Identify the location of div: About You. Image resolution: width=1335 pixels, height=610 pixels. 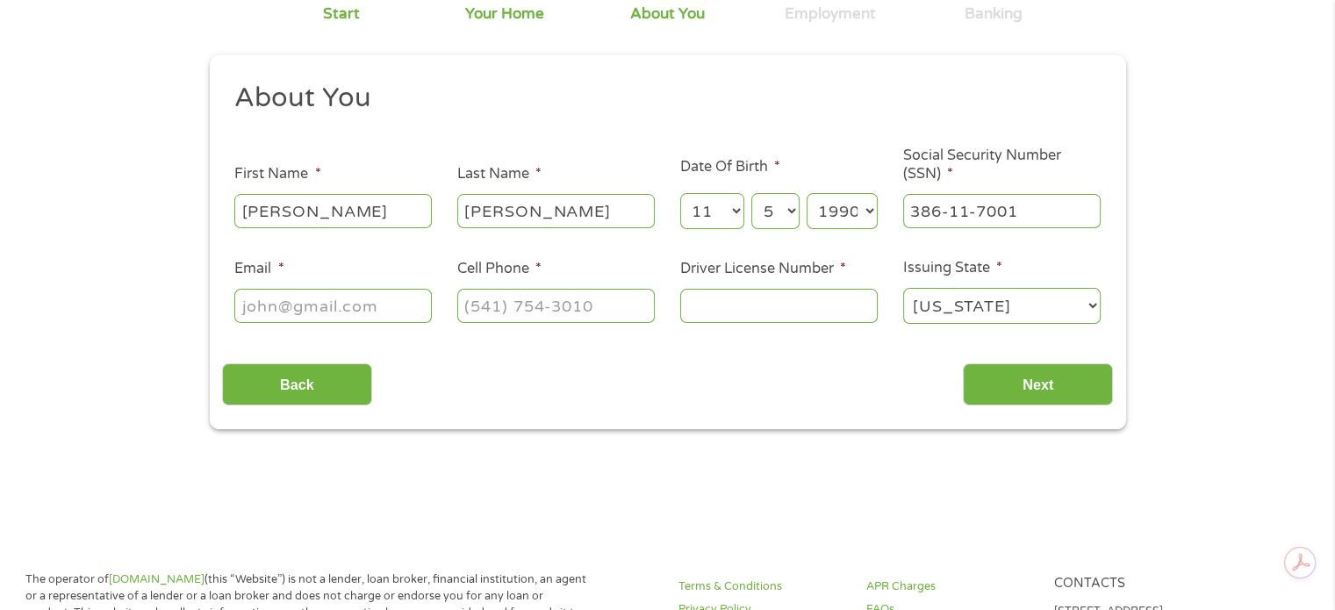
(667, 14).